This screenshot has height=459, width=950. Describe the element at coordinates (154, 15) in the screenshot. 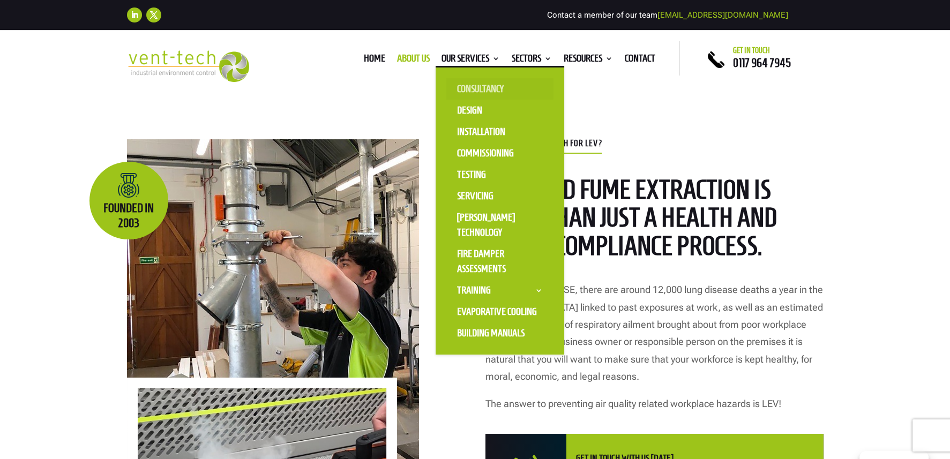

I see `a: Follow on X` at that location.